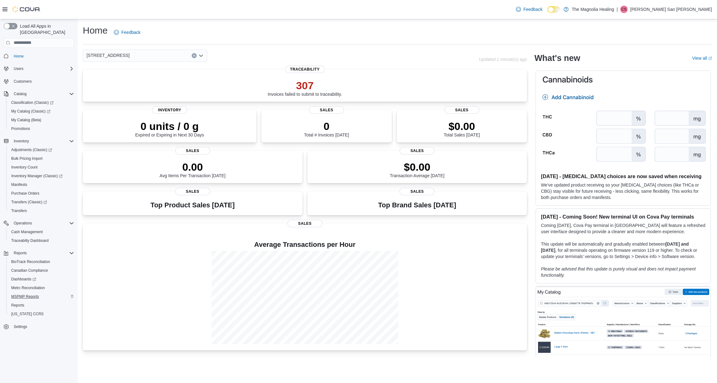 Image resolution: width=717 pixels, height=383 pixels. What do you see at coordinates (37, 176) in the screenshot?
I see `span: Inventory Manager (Classic)` at bounding box center [37, 176].